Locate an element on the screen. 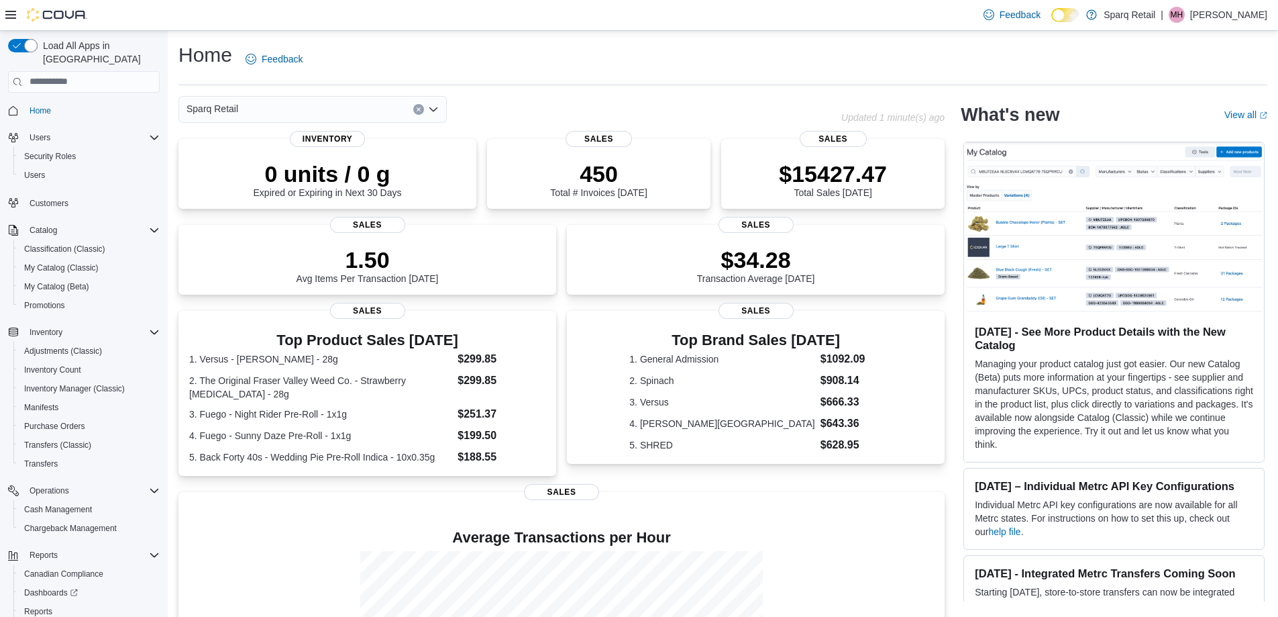  dt: 5. Back Forty 40s - Wedding Pie Pre-Roll Indica - 10x0.35g is located at coordinates (321, 457).